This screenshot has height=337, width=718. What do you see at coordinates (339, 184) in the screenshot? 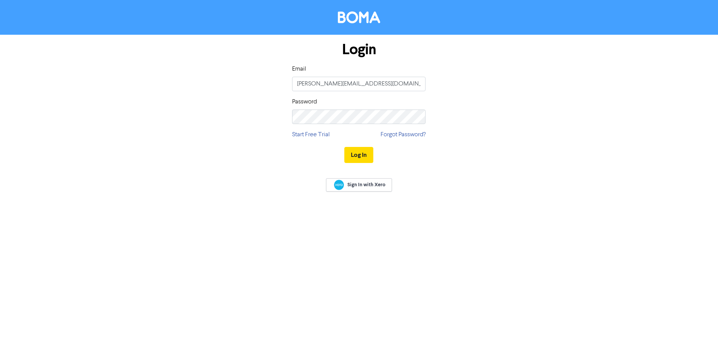
I see `img: Xero logo` at bounding box center [339, 184].